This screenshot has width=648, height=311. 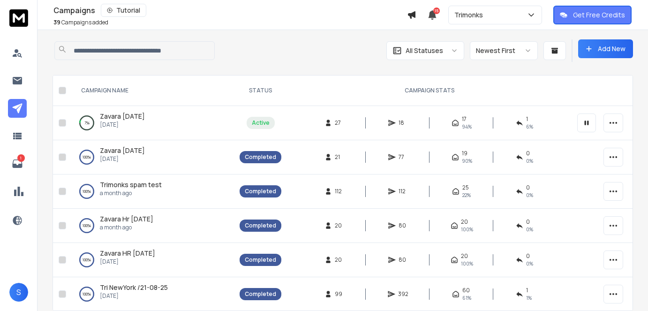 I want to click on span: 61 %, so click(x=467, y=298).